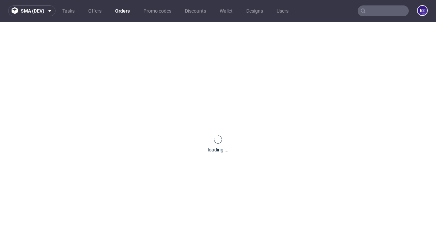  What do you see at coordinates (196, 11) in the screenshot?
I see `a: Discounts` at bounding box center [196, 11].